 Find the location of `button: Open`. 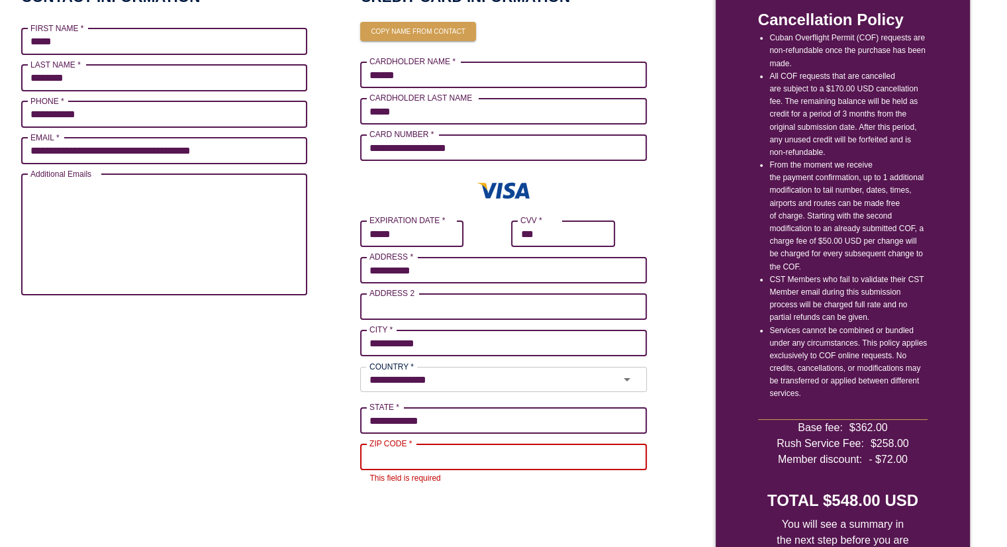

button: Open is located at coordinates (627, 379).